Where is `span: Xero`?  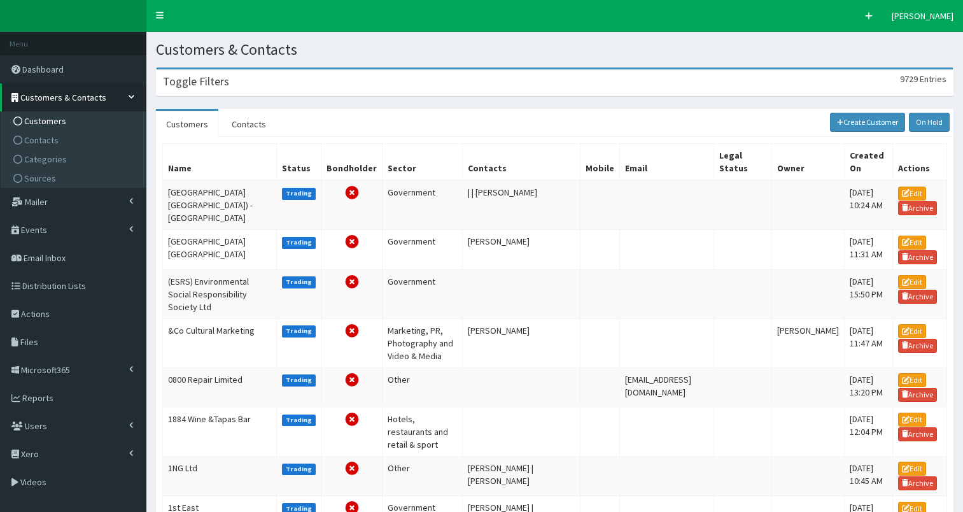
span: Xero is located at coordinates (30, 454).